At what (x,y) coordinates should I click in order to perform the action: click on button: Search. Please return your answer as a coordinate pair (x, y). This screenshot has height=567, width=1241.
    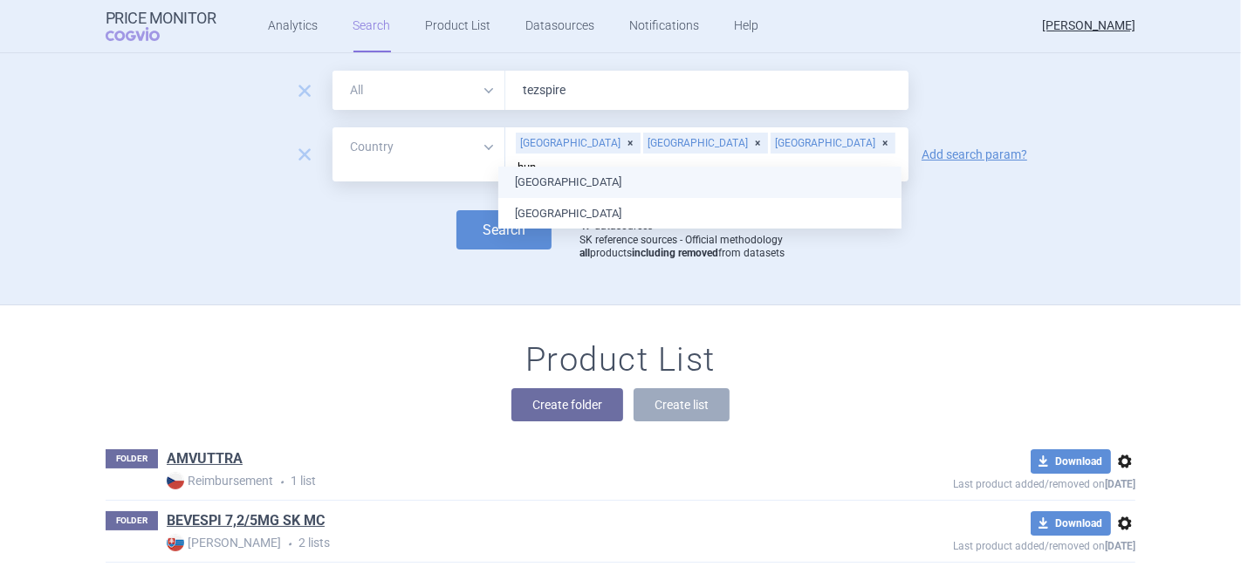
    Looking at the image, I should click on (504, 230).